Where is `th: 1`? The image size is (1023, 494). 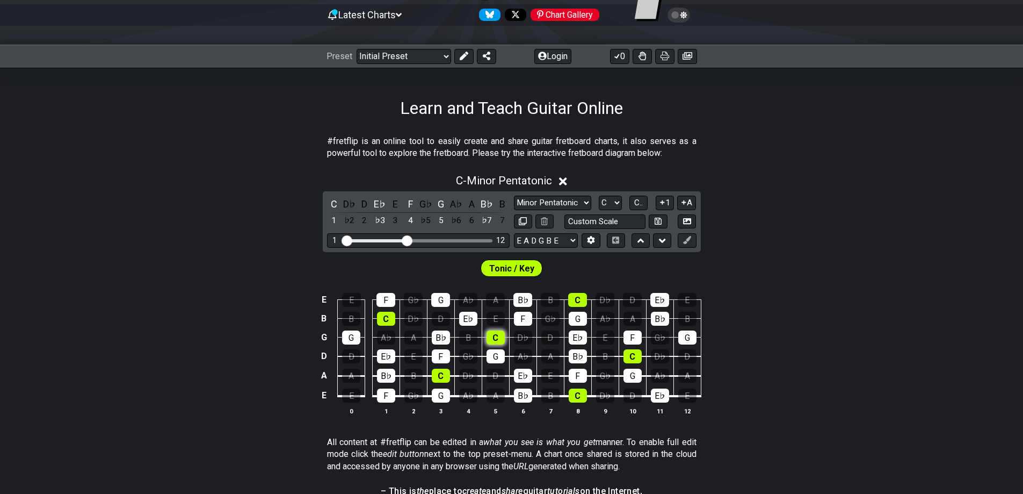
th: 1 is located at coordinates (386, 410).